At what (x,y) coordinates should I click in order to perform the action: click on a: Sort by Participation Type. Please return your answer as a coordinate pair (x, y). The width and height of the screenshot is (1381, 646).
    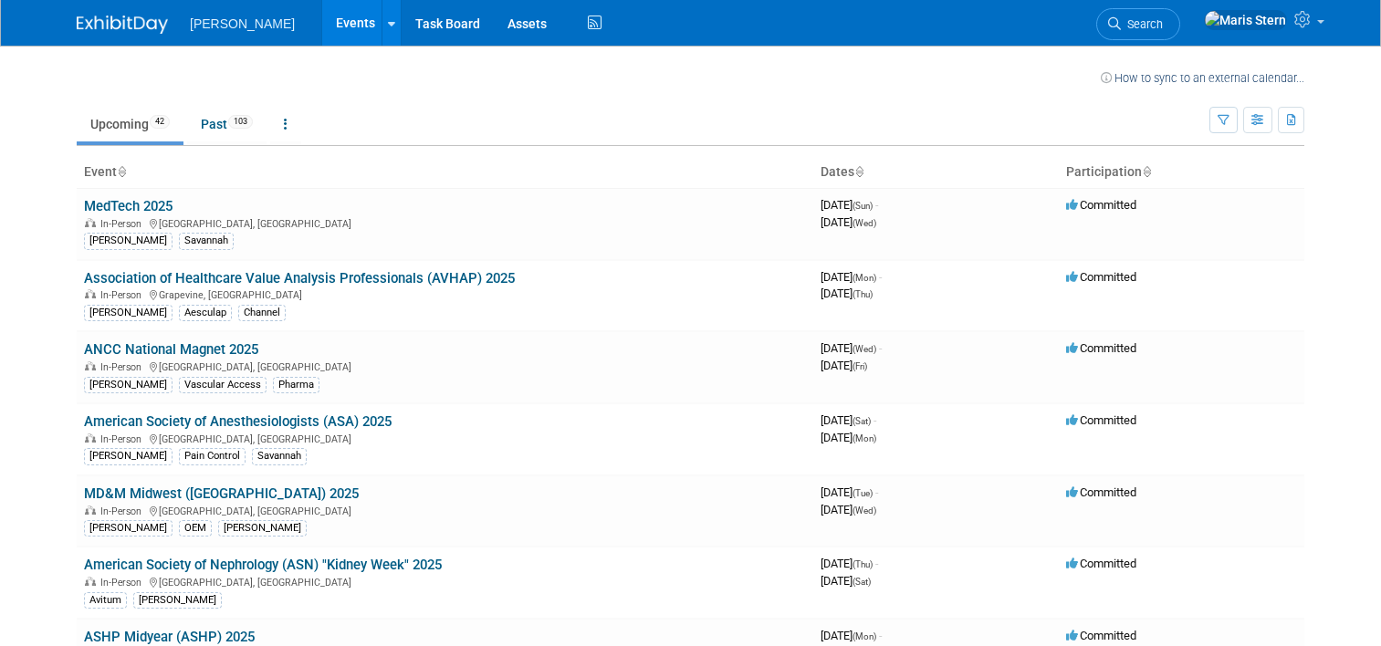
    Looking at the image, I should click on (1146, 172).